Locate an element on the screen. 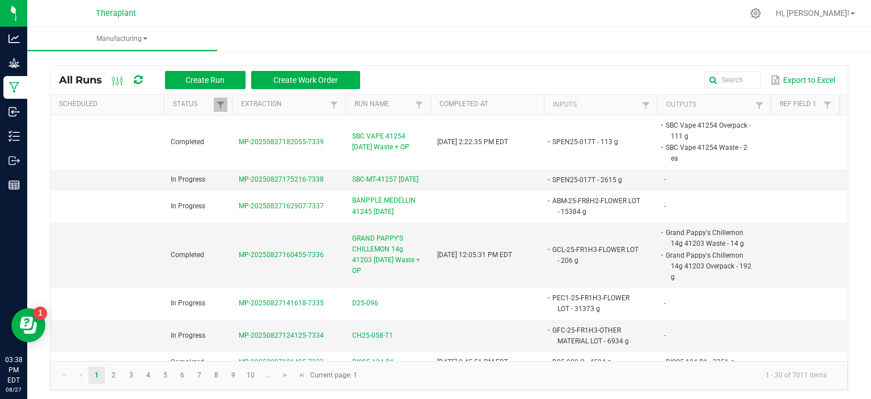  a: ExtractionSortable is located at coordinates (284, 104).